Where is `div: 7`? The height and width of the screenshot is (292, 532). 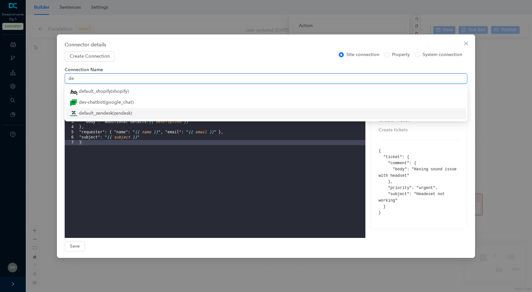 div: 7 is located at coordinates (71, 143).